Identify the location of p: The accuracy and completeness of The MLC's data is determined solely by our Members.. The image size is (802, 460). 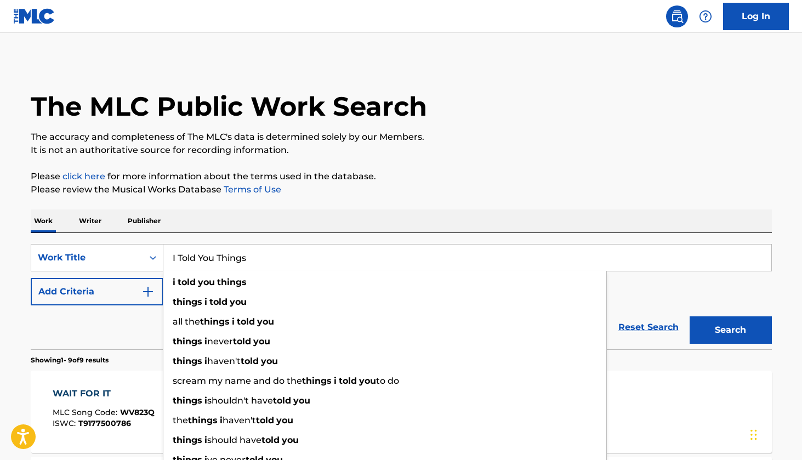
(401, 137).